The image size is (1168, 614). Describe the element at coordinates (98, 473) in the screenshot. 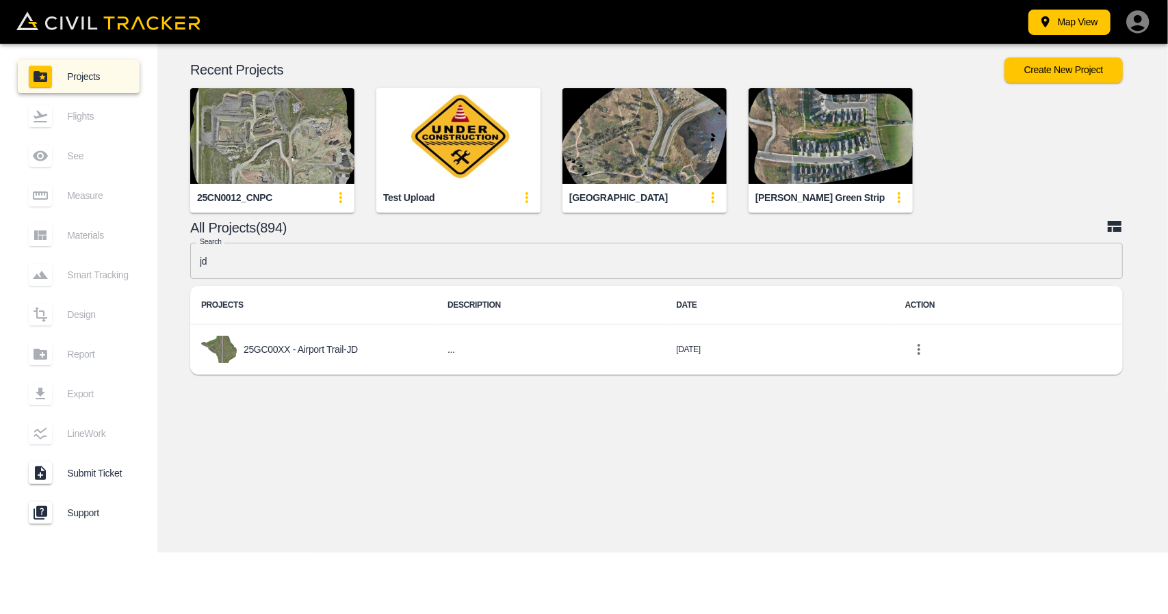

I see `span: Submit Ticket` at that location.